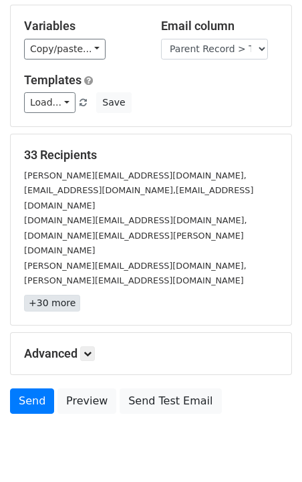  Describe the element at coordinates (170, 401) in the screenshot. I see `a: Send Test Email` at that location.